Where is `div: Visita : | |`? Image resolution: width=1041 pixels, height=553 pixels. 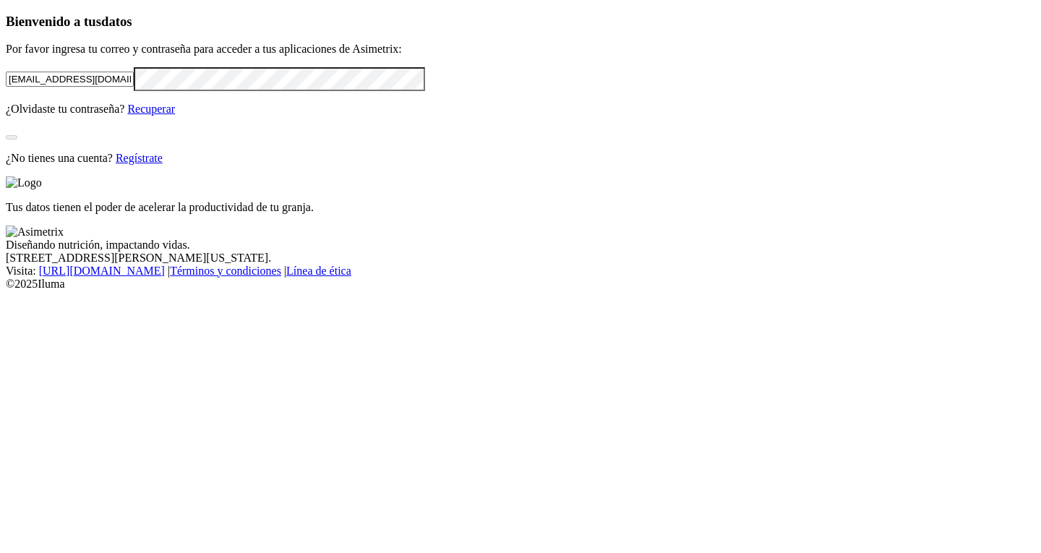
div: Visita : | | is located at coordinates (520, 271).